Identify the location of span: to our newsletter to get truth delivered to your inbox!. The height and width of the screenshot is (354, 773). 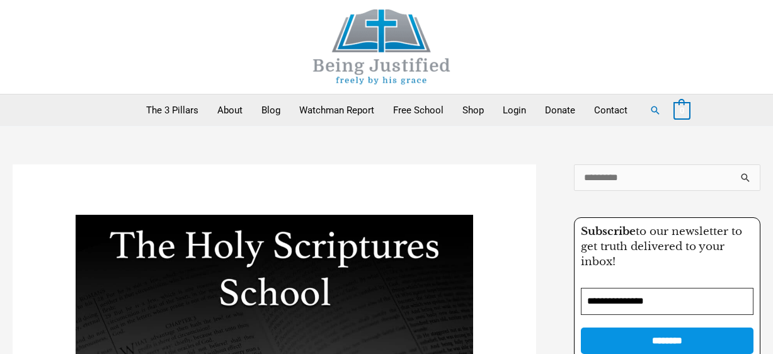
(661, 246).